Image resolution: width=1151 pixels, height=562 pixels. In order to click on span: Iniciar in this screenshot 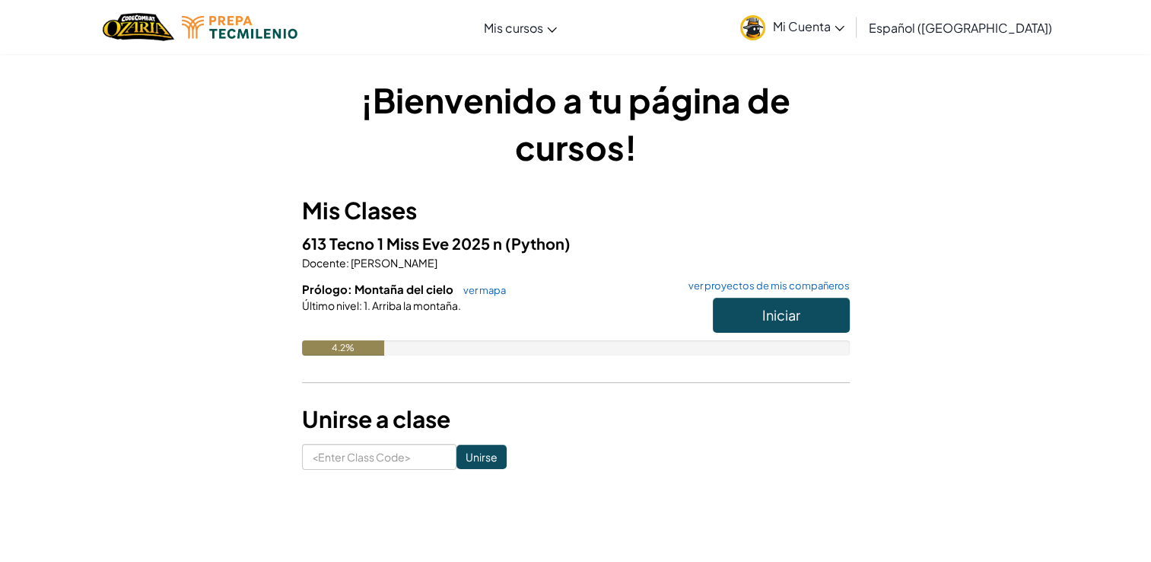, I will do `click(782, 314)`.